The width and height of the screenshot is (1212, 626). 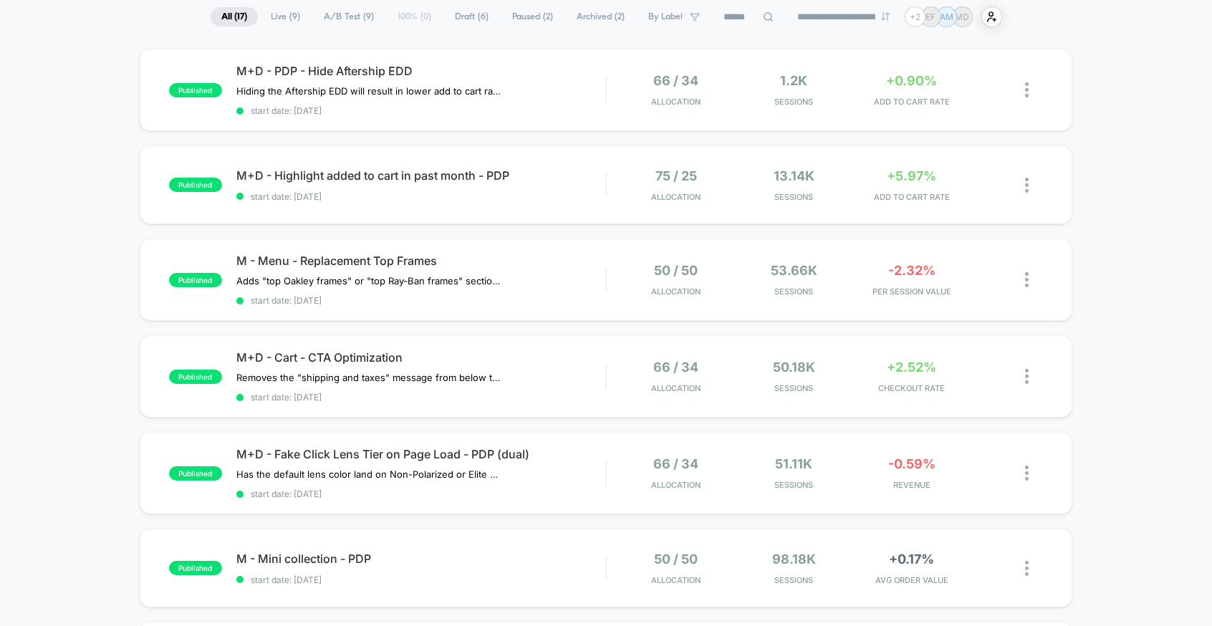 What do you see at coordinates (912, 580) in the screenshot?
I see `span: AVG ORDER VALUE` at bounding box center [912, 580].